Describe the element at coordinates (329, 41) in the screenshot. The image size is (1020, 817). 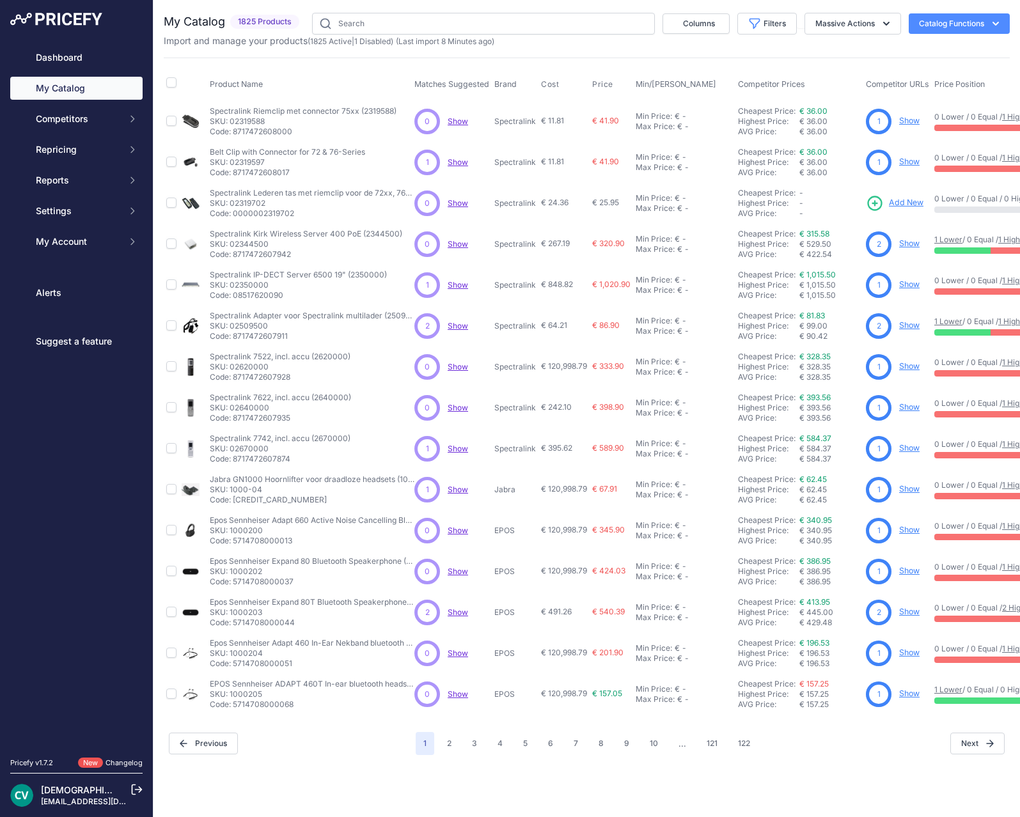
I see `p: Import and manage your products` at that location.